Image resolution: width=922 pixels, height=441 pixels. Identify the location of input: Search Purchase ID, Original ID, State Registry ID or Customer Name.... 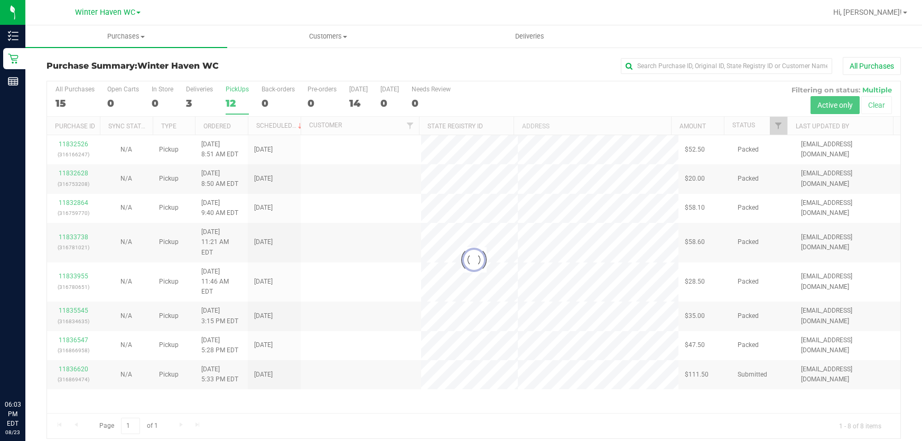
(727, 66).